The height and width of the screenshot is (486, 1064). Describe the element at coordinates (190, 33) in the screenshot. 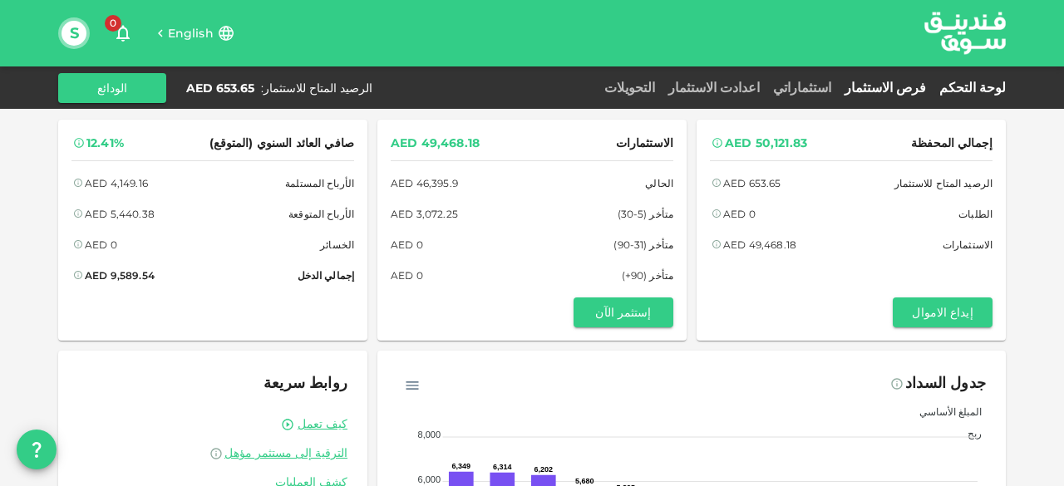

I see `span: English` at that location.